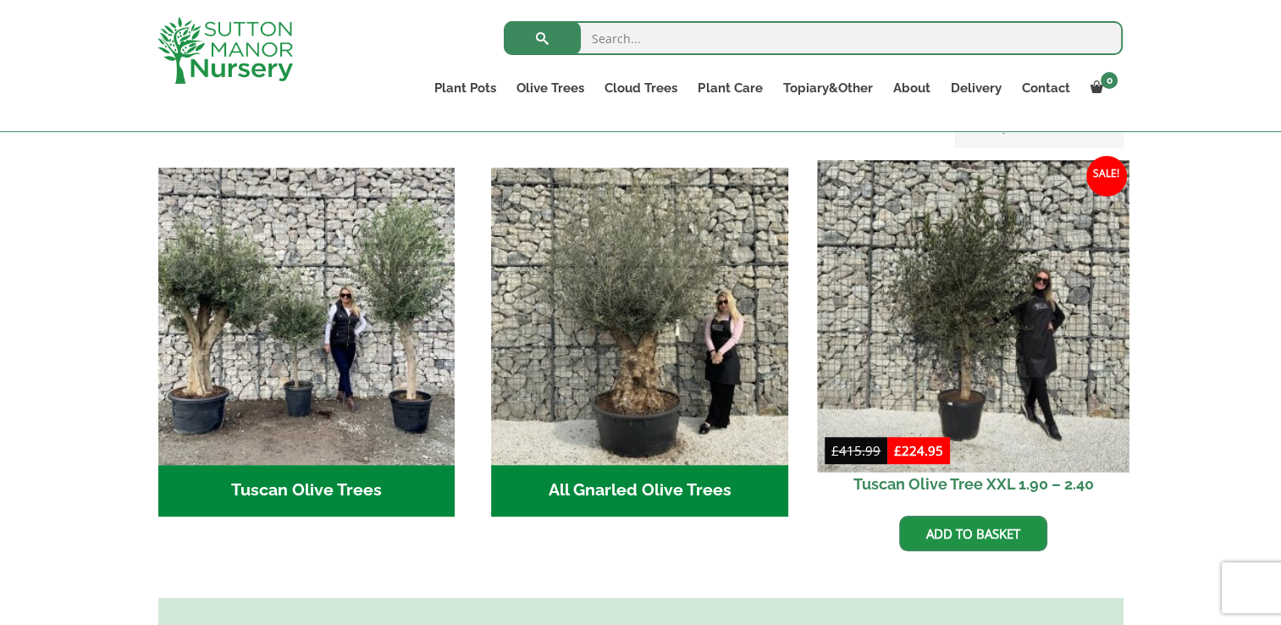 The image size is (1281, 625). What do you see at coordinates (639, 491) in the screenshot?
I see `h2: All Gnarled Olive Trees` at bounding box center [639, 491].